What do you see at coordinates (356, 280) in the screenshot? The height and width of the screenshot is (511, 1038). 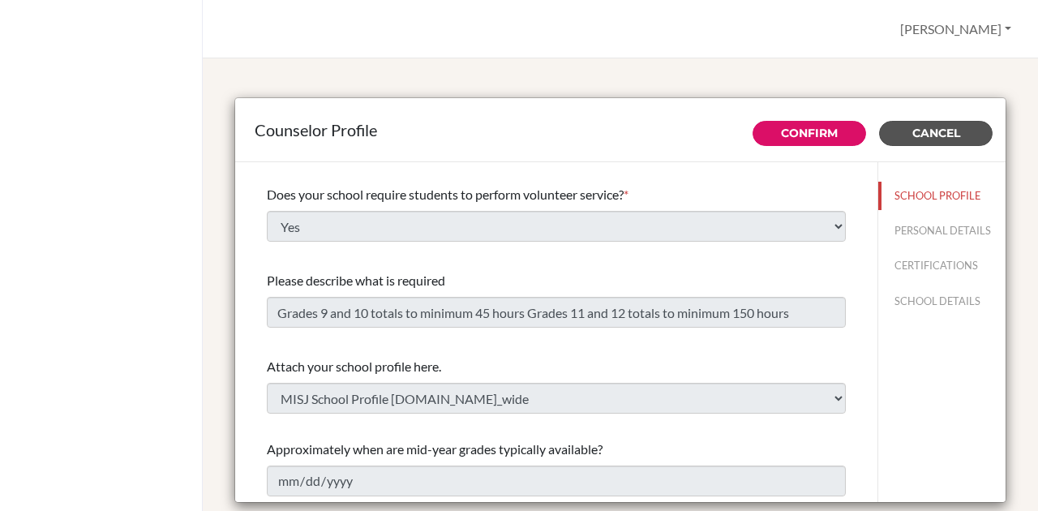 I see `span: Please describe what is required` at bounding box center [356, 280].